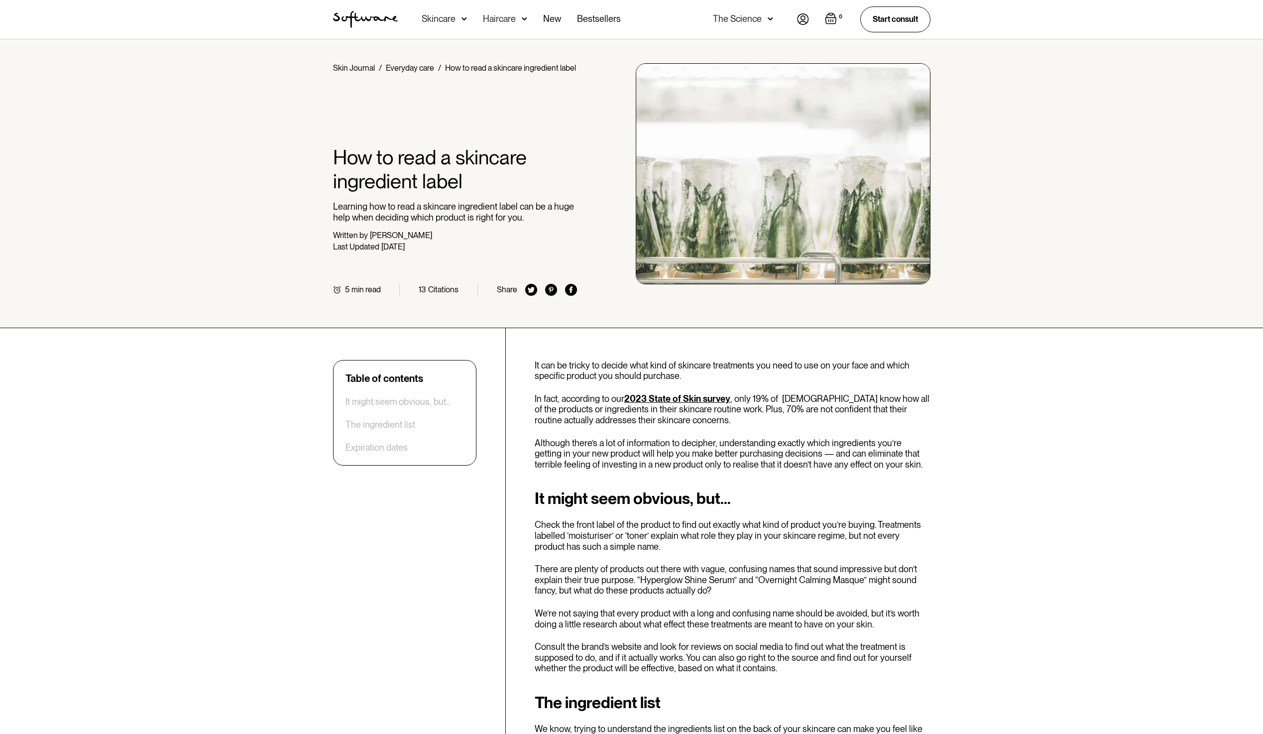 The image size is (1263, 734). What do you see at coordinates (732, 454) in the screenshot?
I see `p: Although there’s a lot of information to decipher, understanding exactly which ingredients you’re...` at bounding box center [732, 454].